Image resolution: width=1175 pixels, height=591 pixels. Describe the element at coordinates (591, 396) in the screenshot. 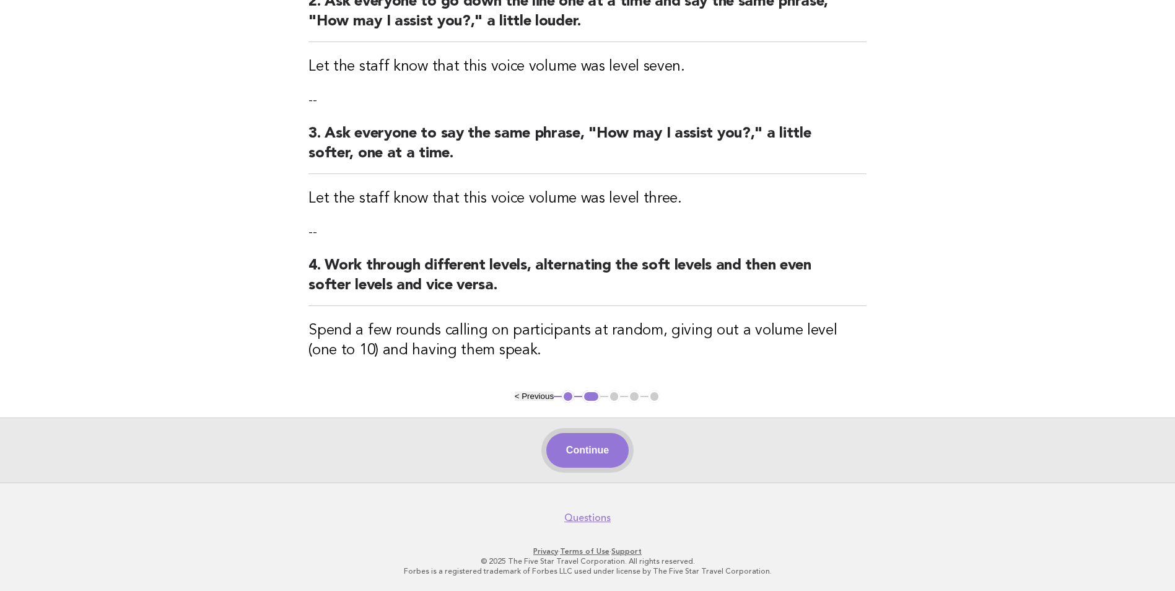

I see `button: 2` at that location.